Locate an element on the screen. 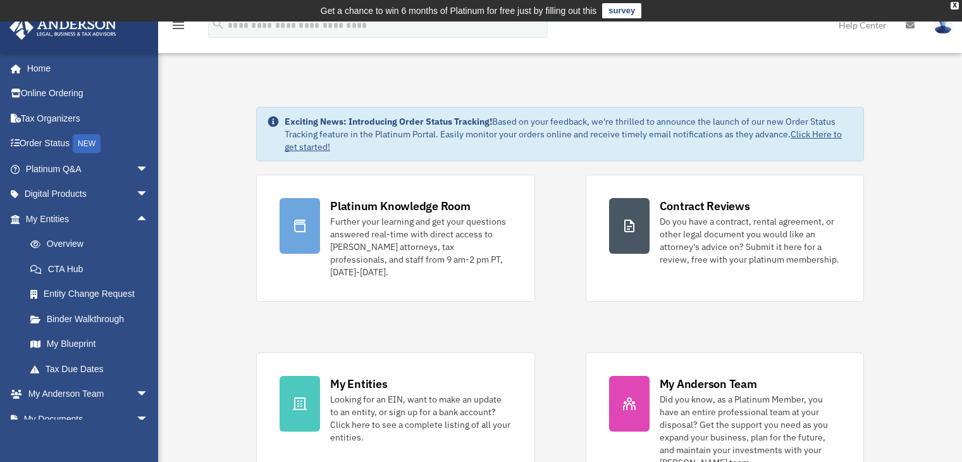  i: search is located at coordinates (218, 24).